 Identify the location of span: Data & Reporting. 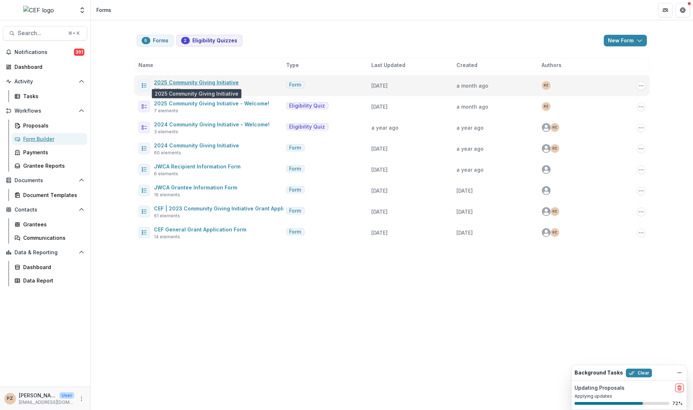
(45, 253).